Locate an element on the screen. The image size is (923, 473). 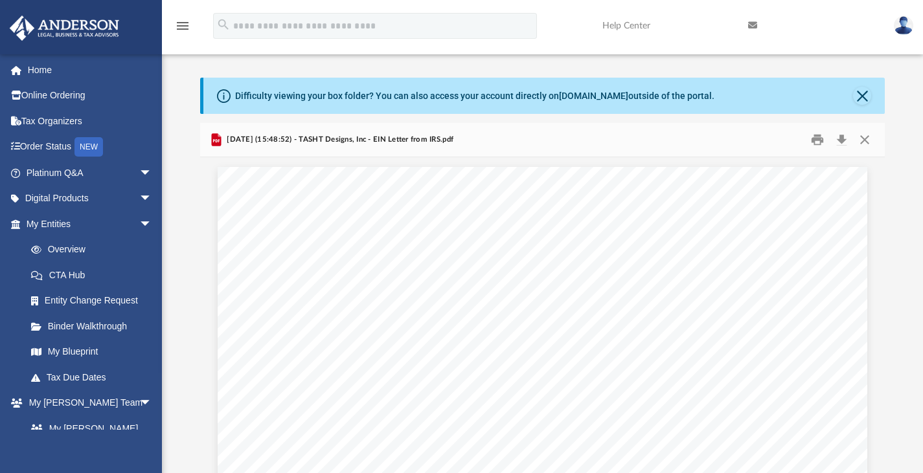
i: menu is located at coordinates (183, 26).